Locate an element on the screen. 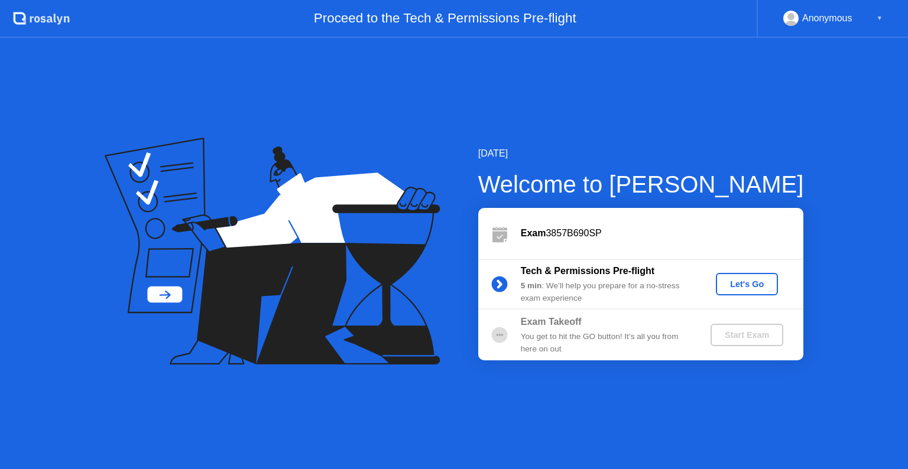 This screenshot has width=908, height=469. b: Exam Takeoff is located at coordinates (551, 322).